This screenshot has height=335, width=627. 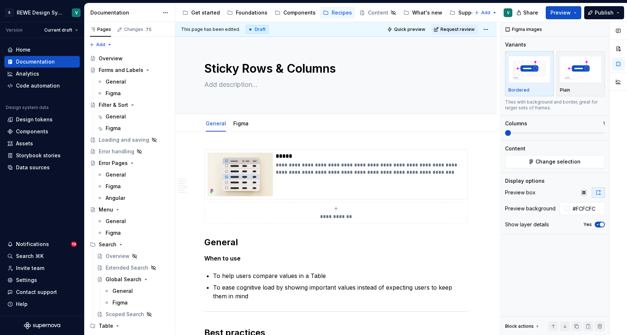 I want to click on div: Foundations, so click(x=252, y=13).